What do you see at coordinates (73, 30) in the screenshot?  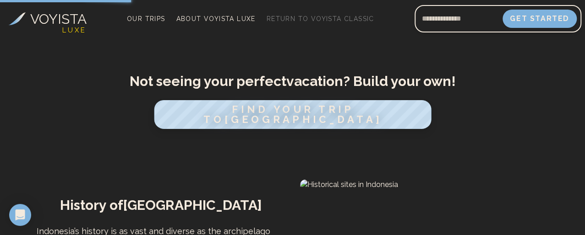 I see `h4: L U X E` at bounding box center [73, 30].